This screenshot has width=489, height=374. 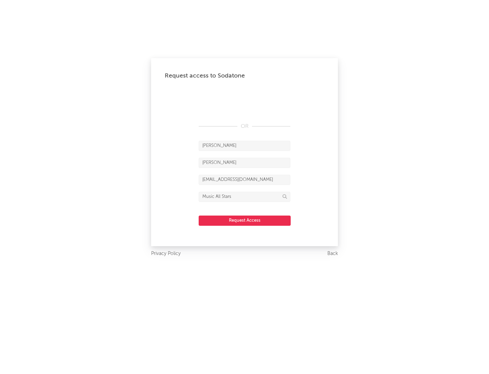 What do you see at coordinates (245, 76) in the screenshot?
I see `div: Request access to Sodatone` at bounding box center [245, 76].